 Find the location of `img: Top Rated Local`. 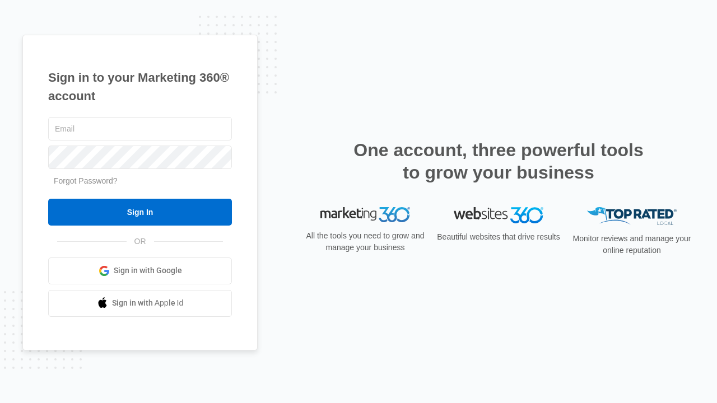

img: Top Rated Local is located at coordinates (632, 216).